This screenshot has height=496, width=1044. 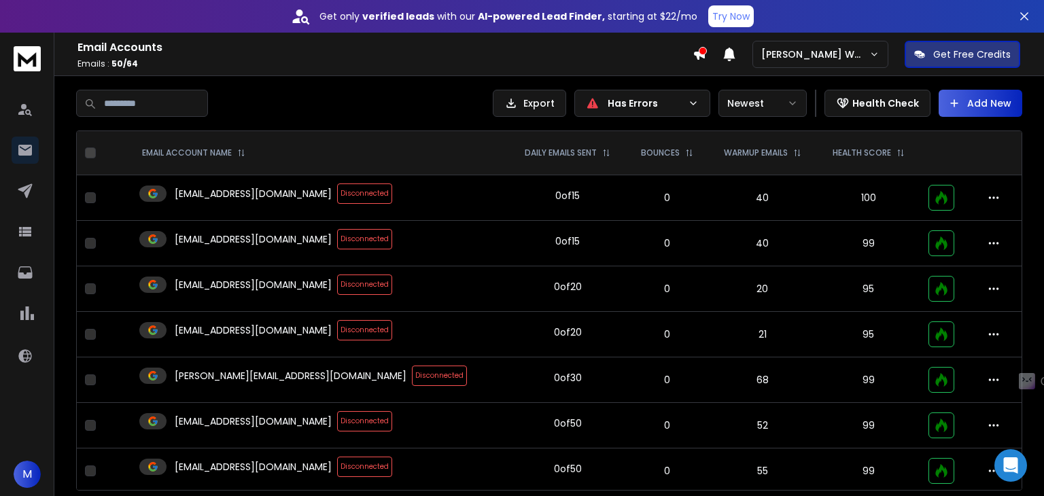 I want to click on td: 21, so click(x=763, y=335).